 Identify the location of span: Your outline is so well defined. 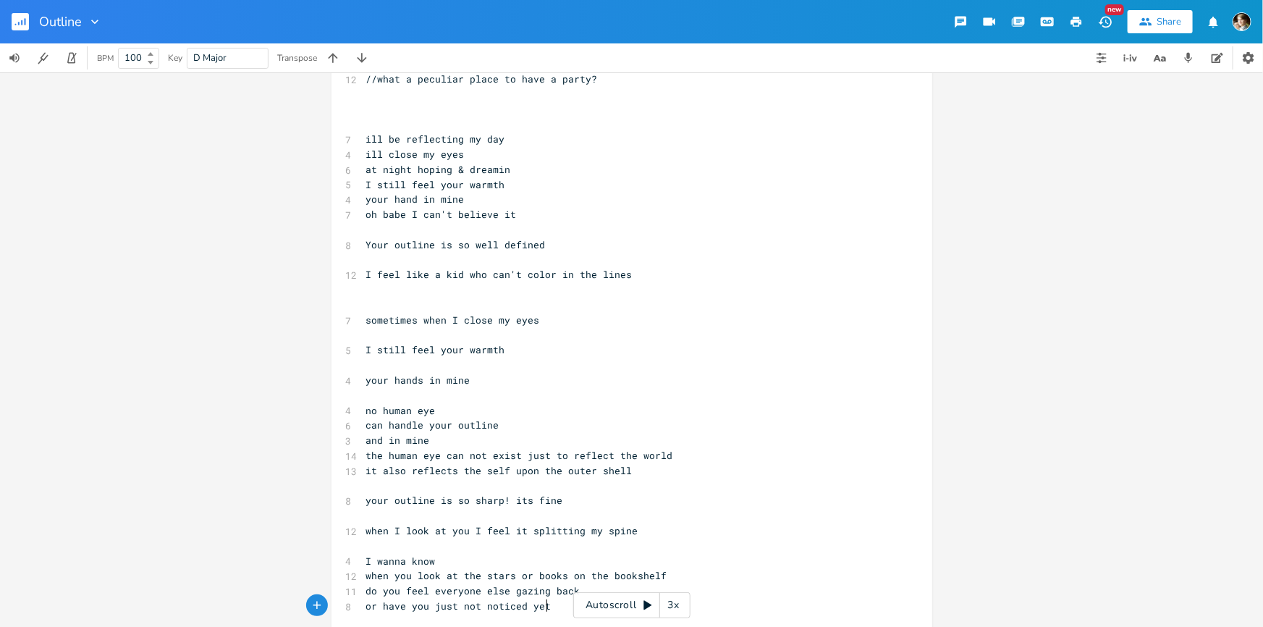
(456, 245).